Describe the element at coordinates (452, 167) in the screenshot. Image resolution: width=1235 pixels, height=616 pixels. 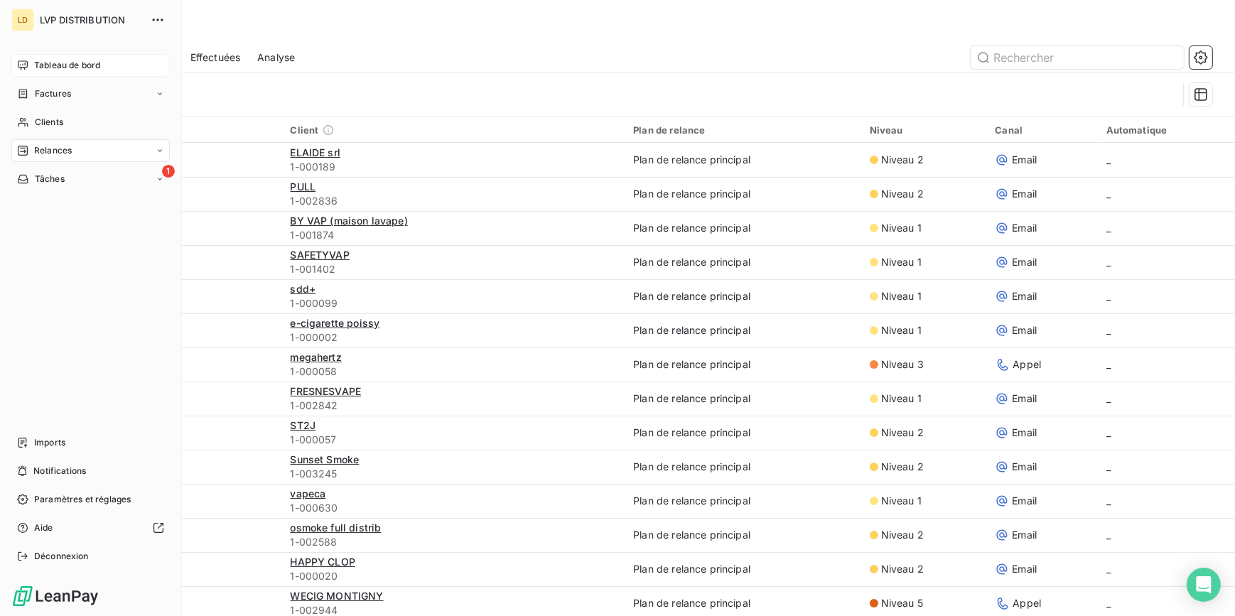
I see `span: 1-000189` at that location.